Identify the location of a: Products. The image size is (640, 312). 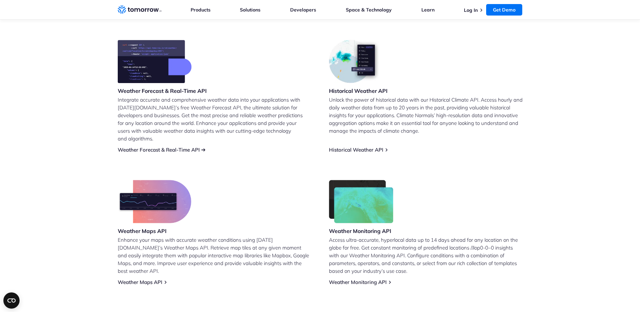
(200, 10).